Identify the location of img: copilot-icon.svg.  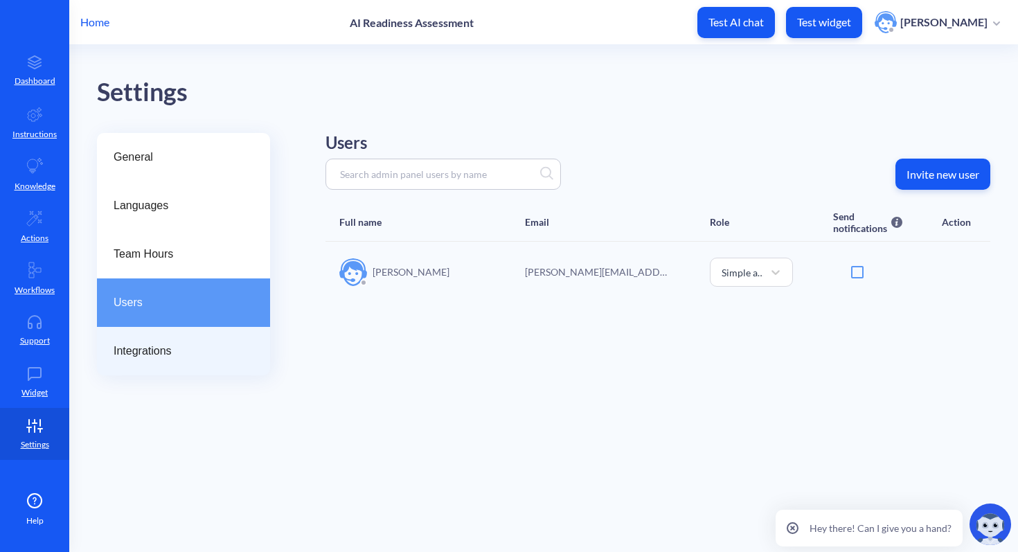
(990, 524).